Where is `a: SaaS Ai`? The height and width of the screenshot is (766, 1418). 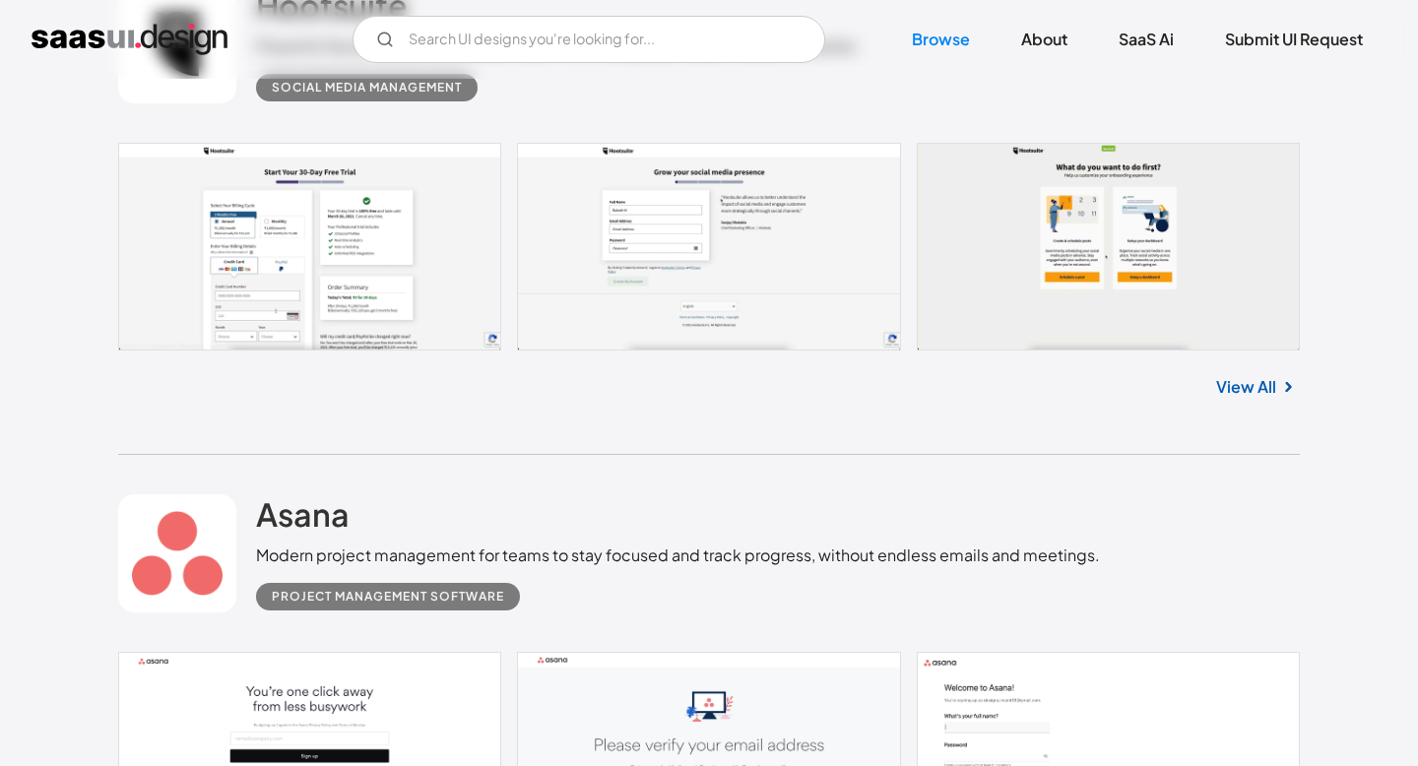
a: SaaS Ai is located at coordinates (1146, 39).